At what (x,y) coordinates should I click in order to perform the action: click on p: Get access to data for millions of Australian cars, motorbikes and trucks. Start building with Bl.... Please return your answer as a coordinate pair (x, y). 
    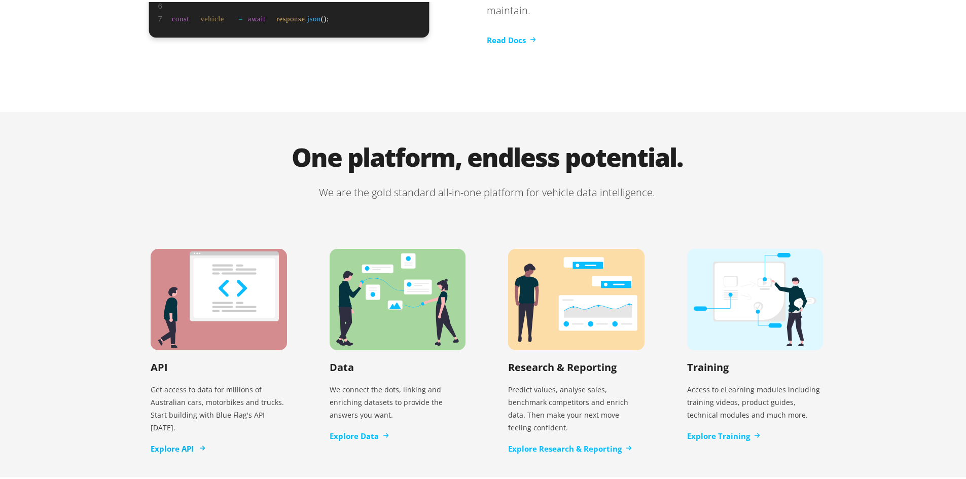
    Looking at the image, I should click on (219, 407).